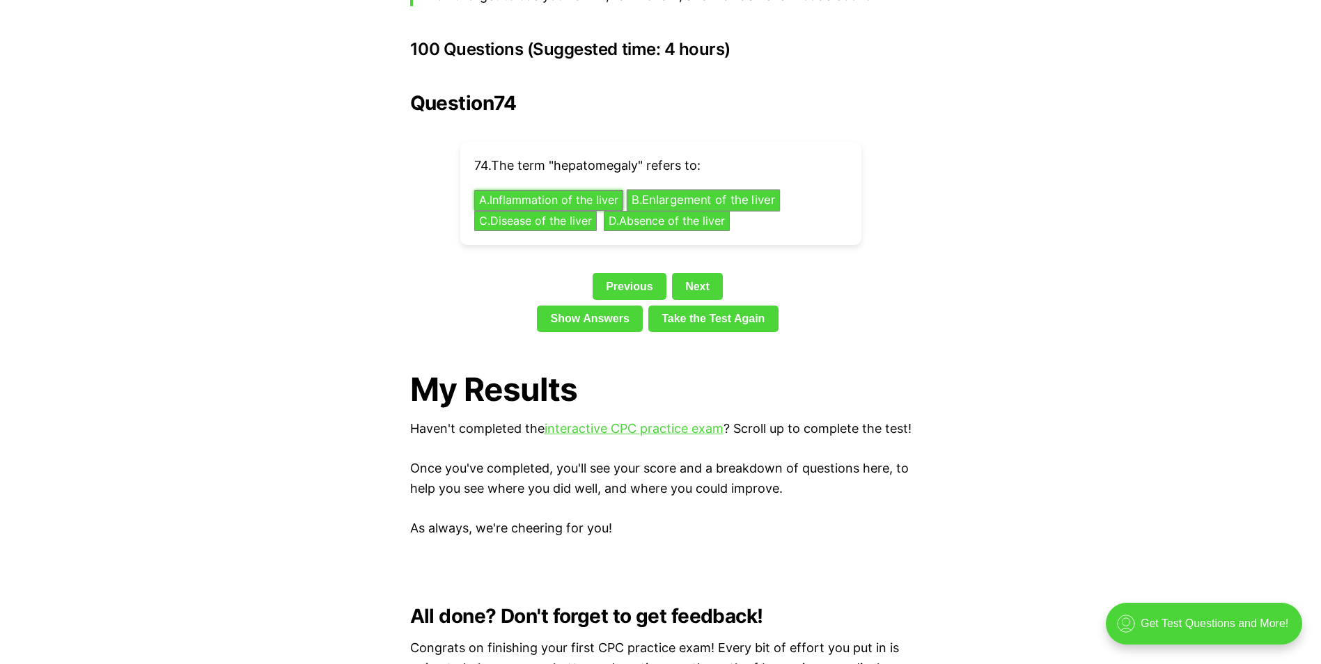 The image size is (1321, 664). Describe the element at coordinates (536, 221) in the screenshot. I see `button: C.Disease of the liver` at that location.